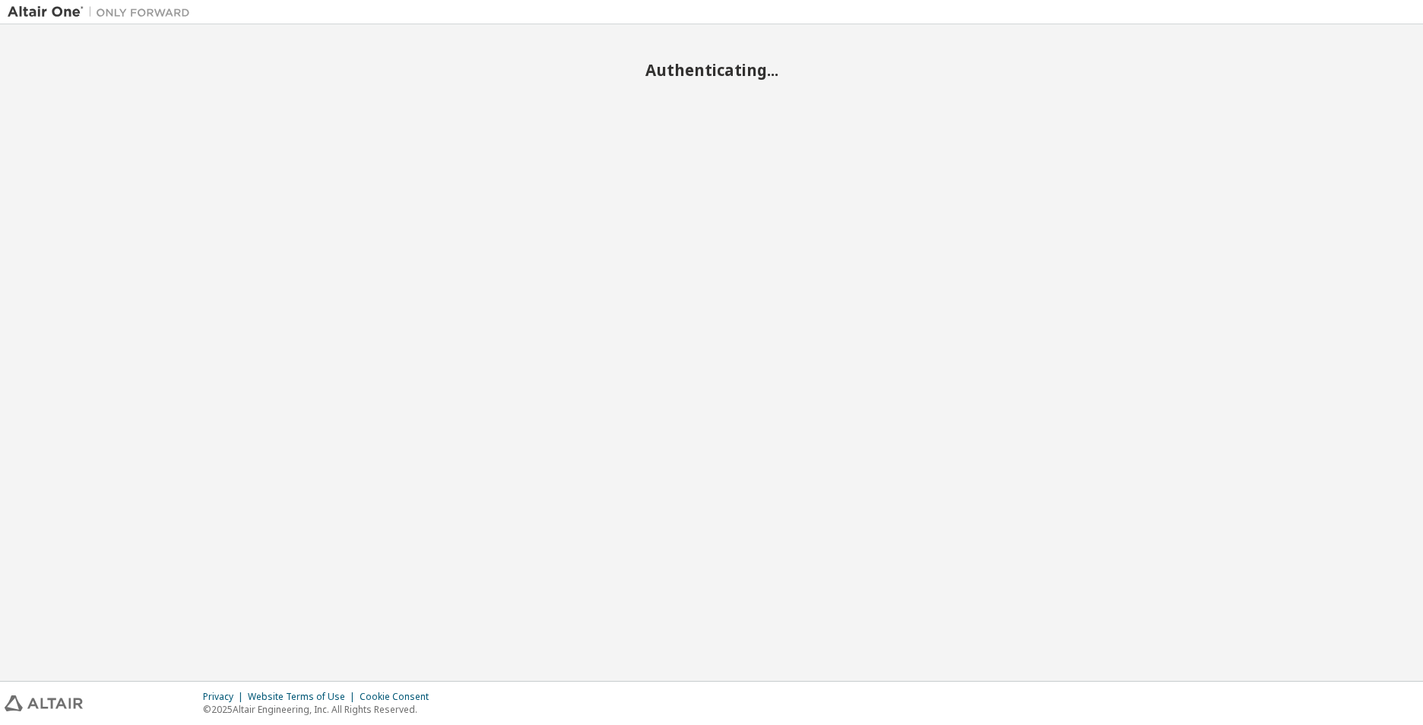 The height and width of the screenshot is (725, 1423). What do you see at coordinates (43, 703) in the screenshot?
I see `img: altair_logo.svg` at bounding box center [43, 703].